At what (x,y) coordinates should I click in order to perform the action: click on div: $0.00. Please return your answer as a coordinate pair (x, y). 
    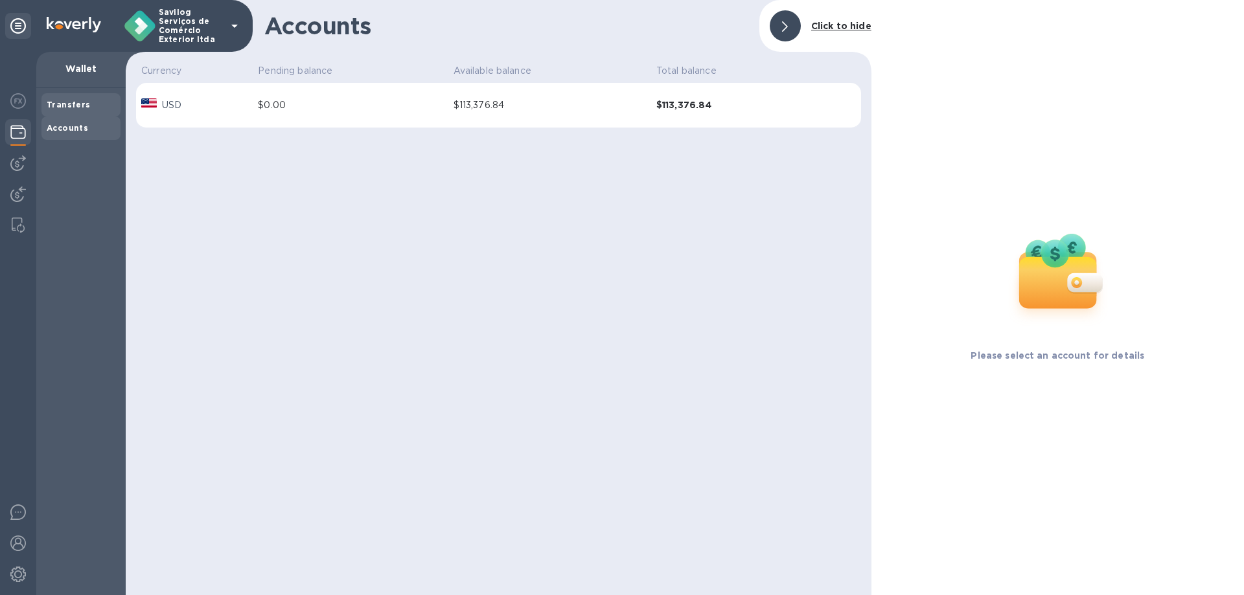
    Looking at the image, I should click on (350, 105).